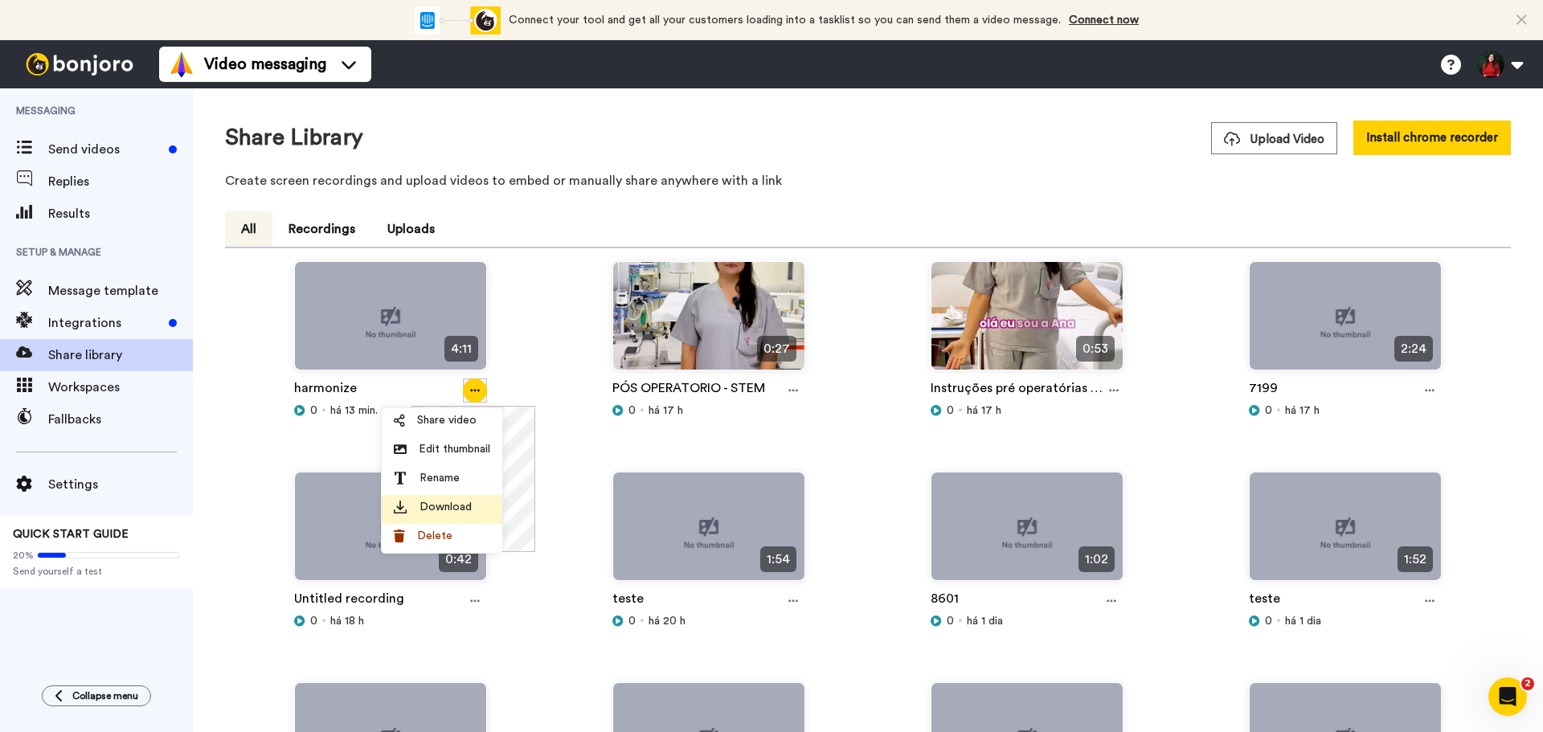 The height and width of the screenshot is (732, 1543). Describe the element at coordinates (868, 181) in the screenshot. I see `p: Create screen recordings and upload videos to embed or manually share anywhere with a link` at that location.